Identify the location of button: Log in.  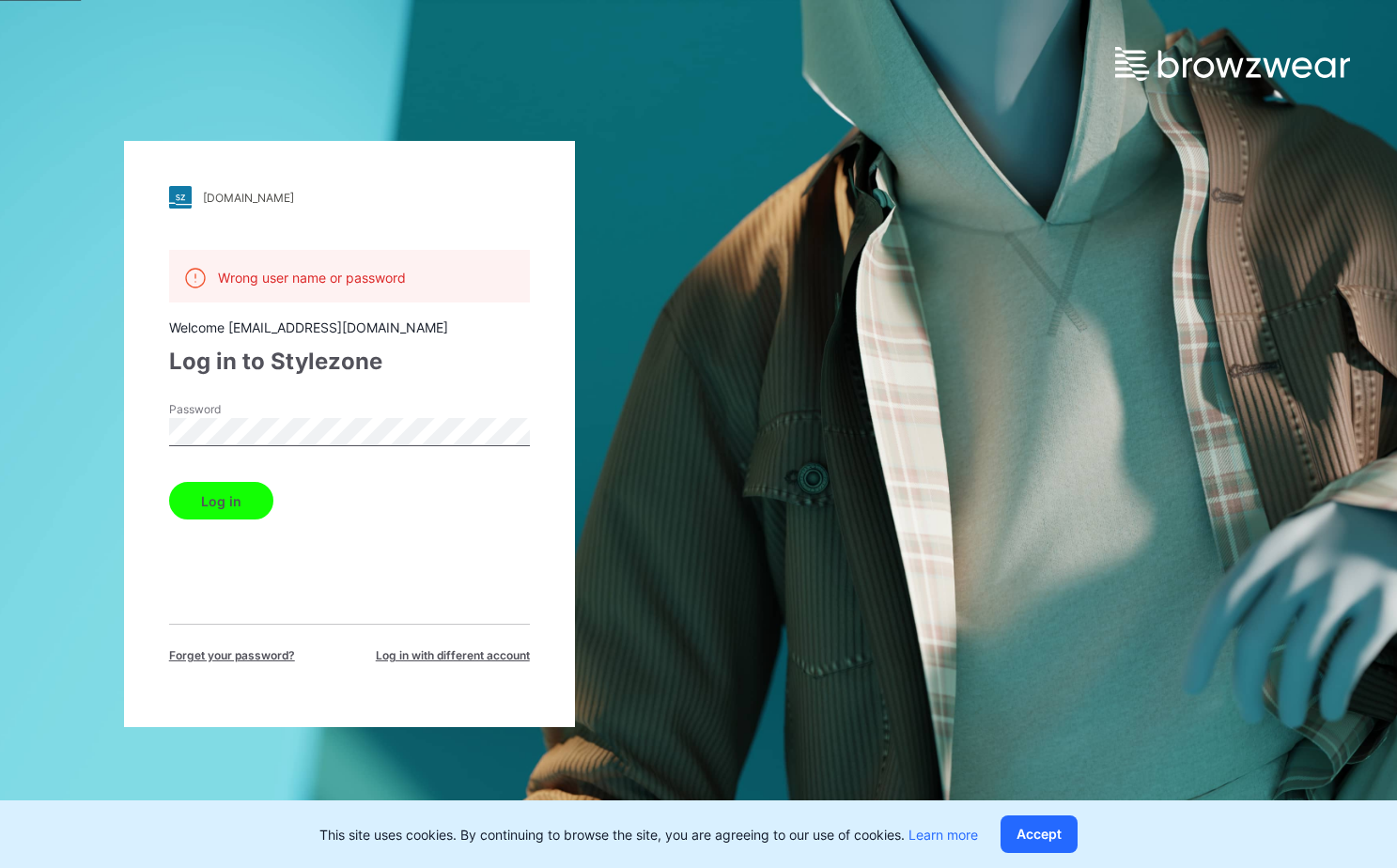
(221, 501).